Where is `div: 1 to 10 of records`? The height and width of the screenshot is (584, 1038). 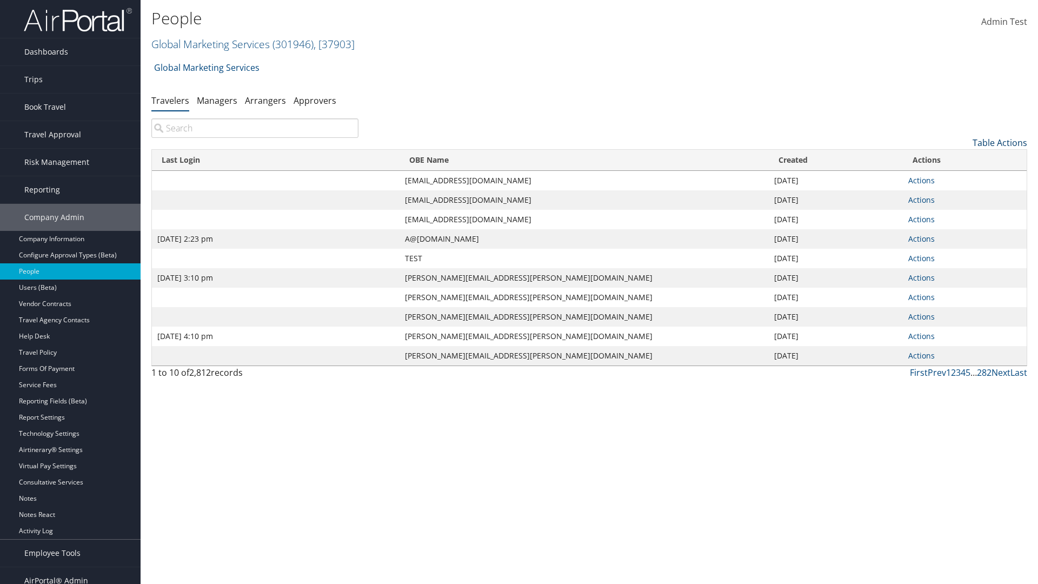 div: 1 to 10 of records is located at coordinates (255, 375).